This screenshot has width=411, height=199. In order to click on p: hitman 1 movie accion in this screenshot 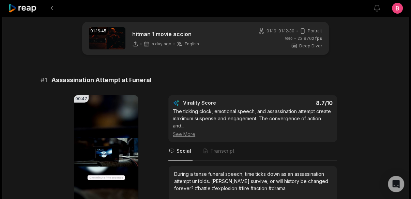, I will do `click(166, 34)`.